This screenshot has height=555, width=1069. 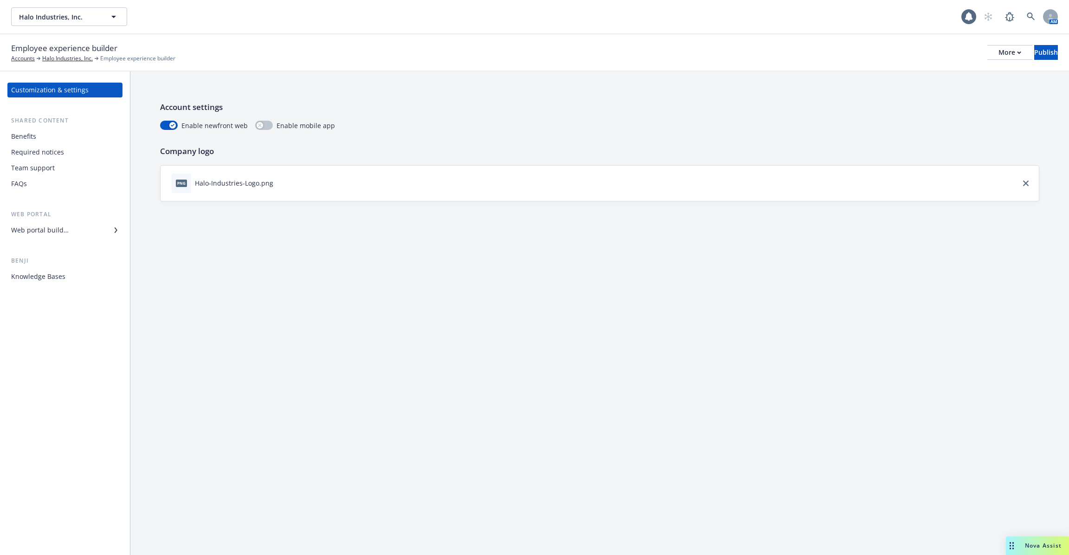 What do you see at coordinates (214, 125) in the screenshot?
I see `span: Enable newfront web` at bounding box center [214, 125].